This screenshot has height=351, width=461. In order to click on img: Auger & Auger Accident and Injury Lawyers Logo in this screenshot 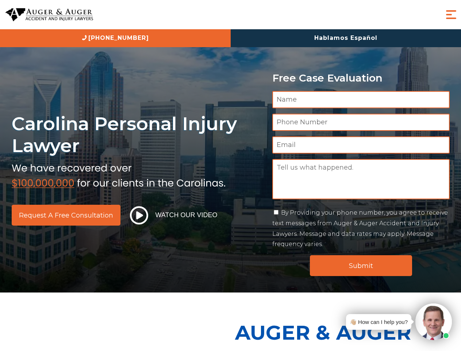, I will do `click(49, 15)`.